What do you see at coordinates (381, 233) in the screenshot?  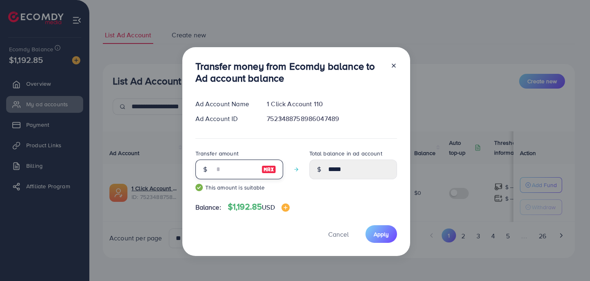 I see `button: Apply` at bounding box center [381, 233].